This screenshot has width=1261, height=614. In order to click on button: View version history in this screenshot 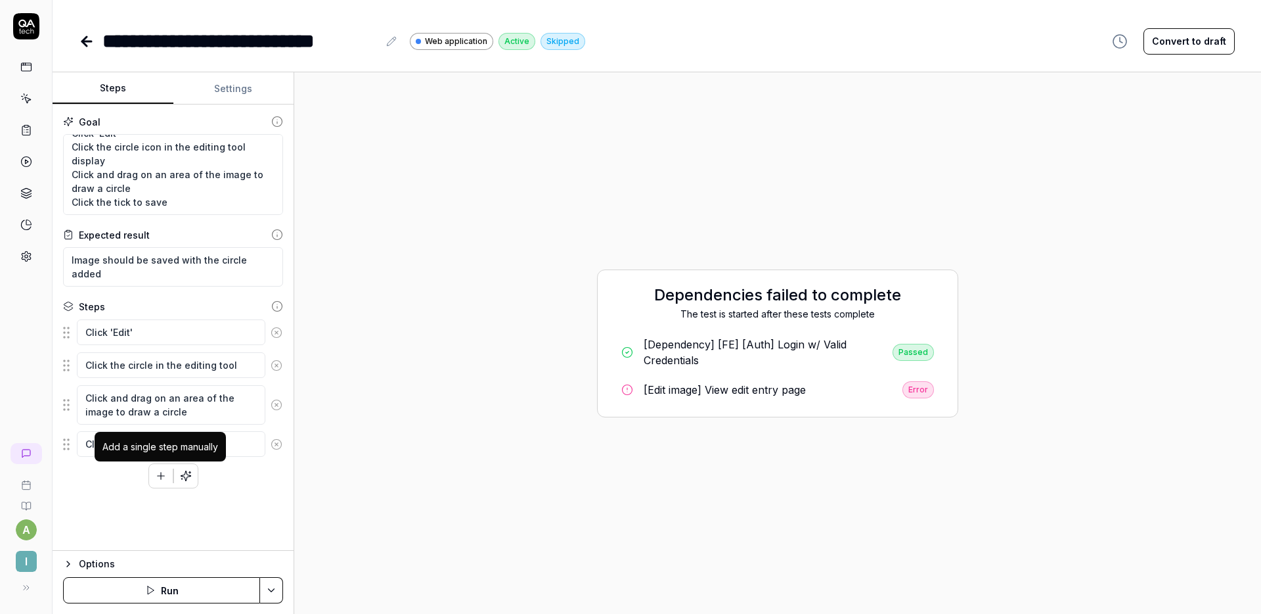, I will do `click(1120, 41)`.